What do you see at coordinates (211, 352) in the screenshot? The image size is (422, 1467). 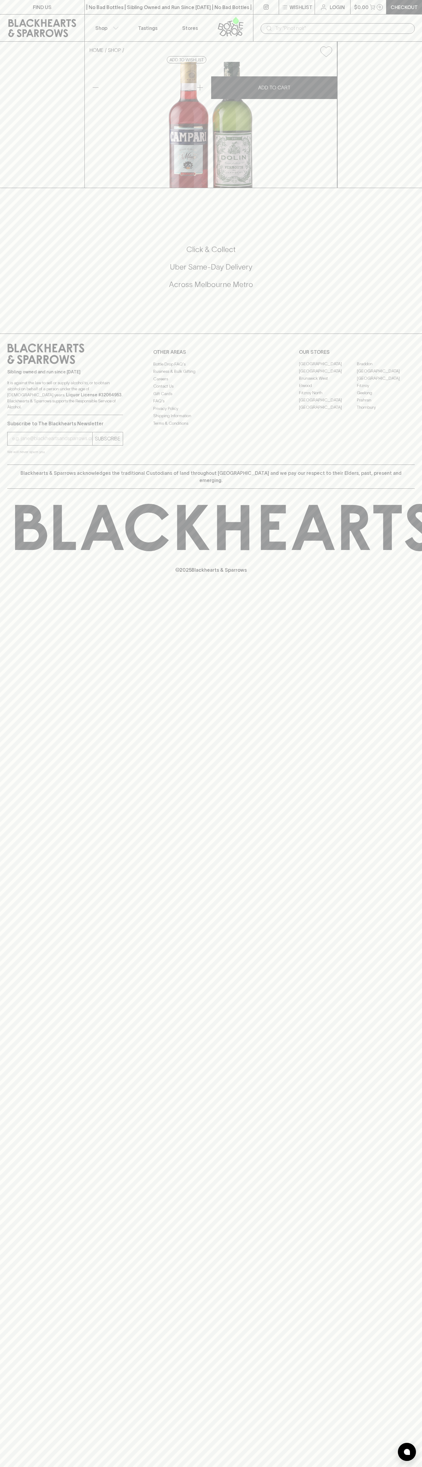 I see `p: OTHER AREAS` at bounding box center [211, 352].